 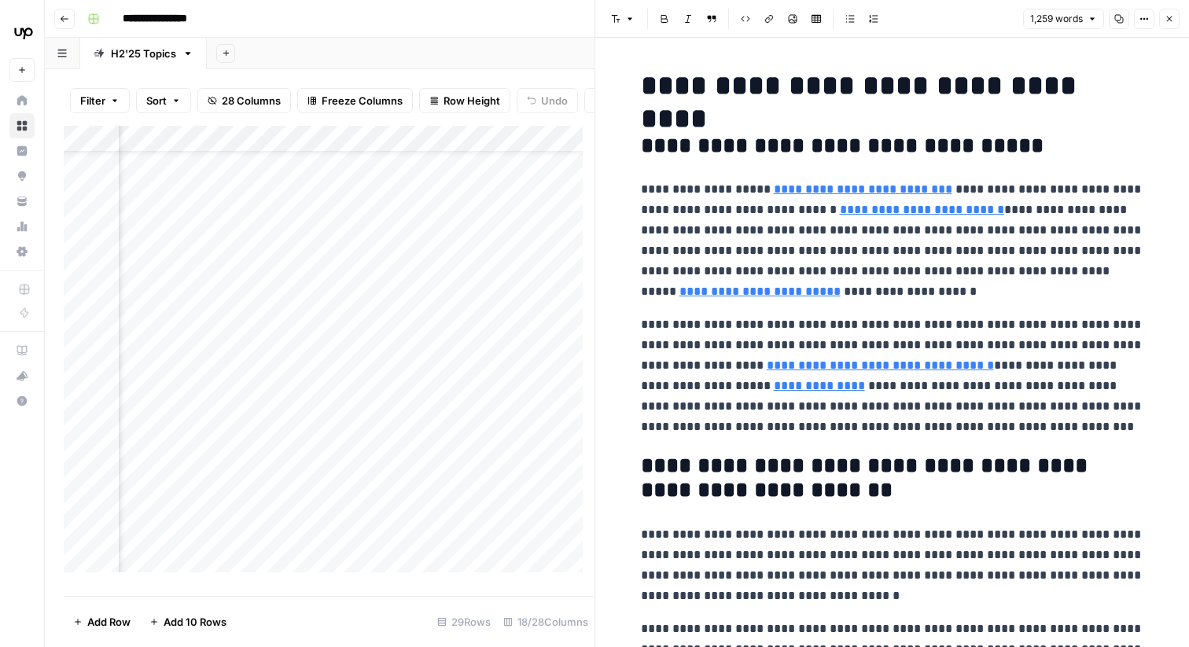 I want to click on div: 18/28 Columns, so click(x=546, y=622).